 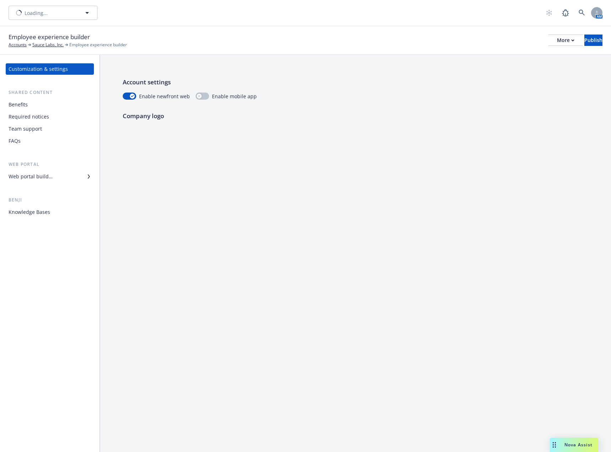 What do you see at coordinates (566, 40) in the screenshot?
I see `button: More` at bounding box center [566, 40].